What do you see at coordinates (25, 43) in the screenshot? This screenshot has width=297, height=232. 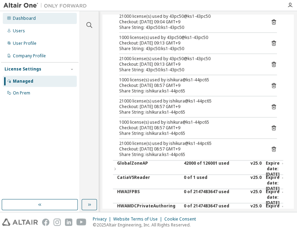 I see `div: User Profile` at bounding box center [25, 43].